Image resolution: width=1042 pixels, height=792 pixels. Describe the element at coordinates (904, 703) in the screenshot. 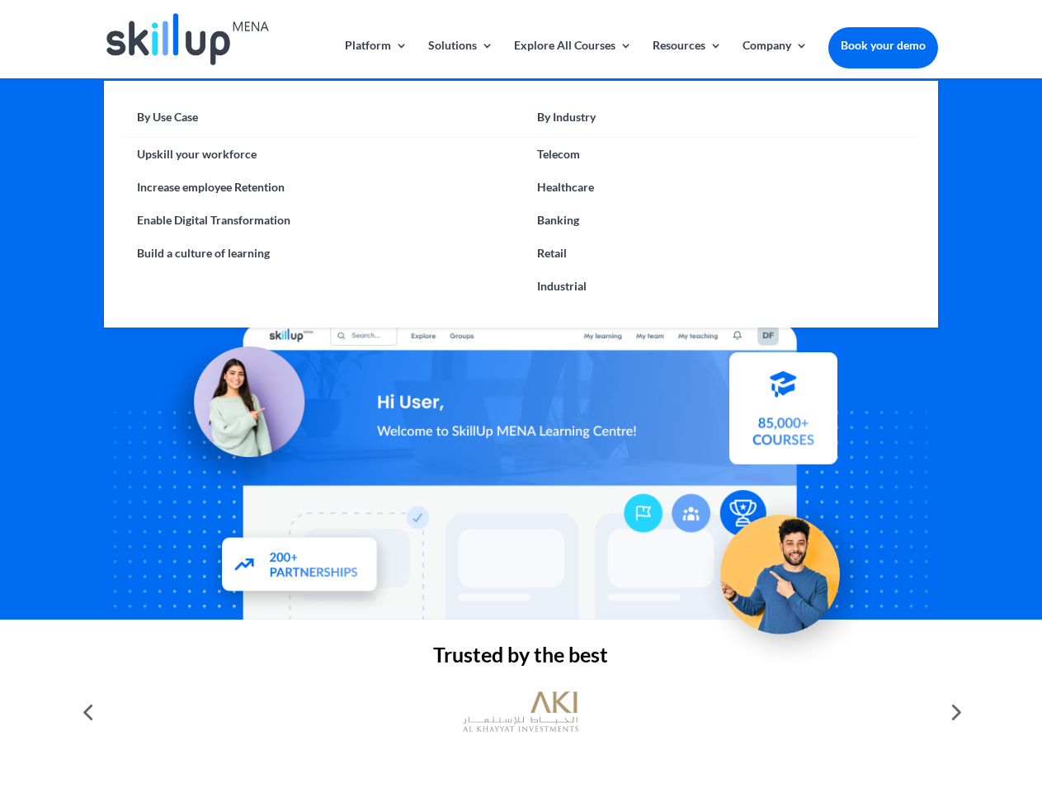

I see `div: Chat Widget` at that location.